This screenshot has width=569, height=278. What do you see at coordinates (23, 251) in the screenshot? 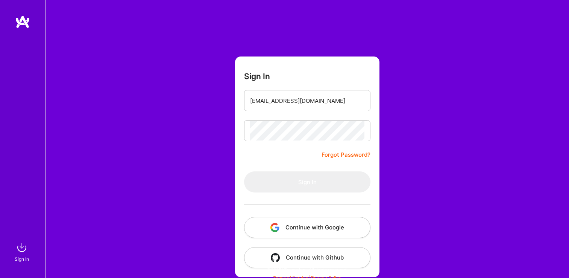
I see `a: sign inSign In` at bounding box center [23, 251].